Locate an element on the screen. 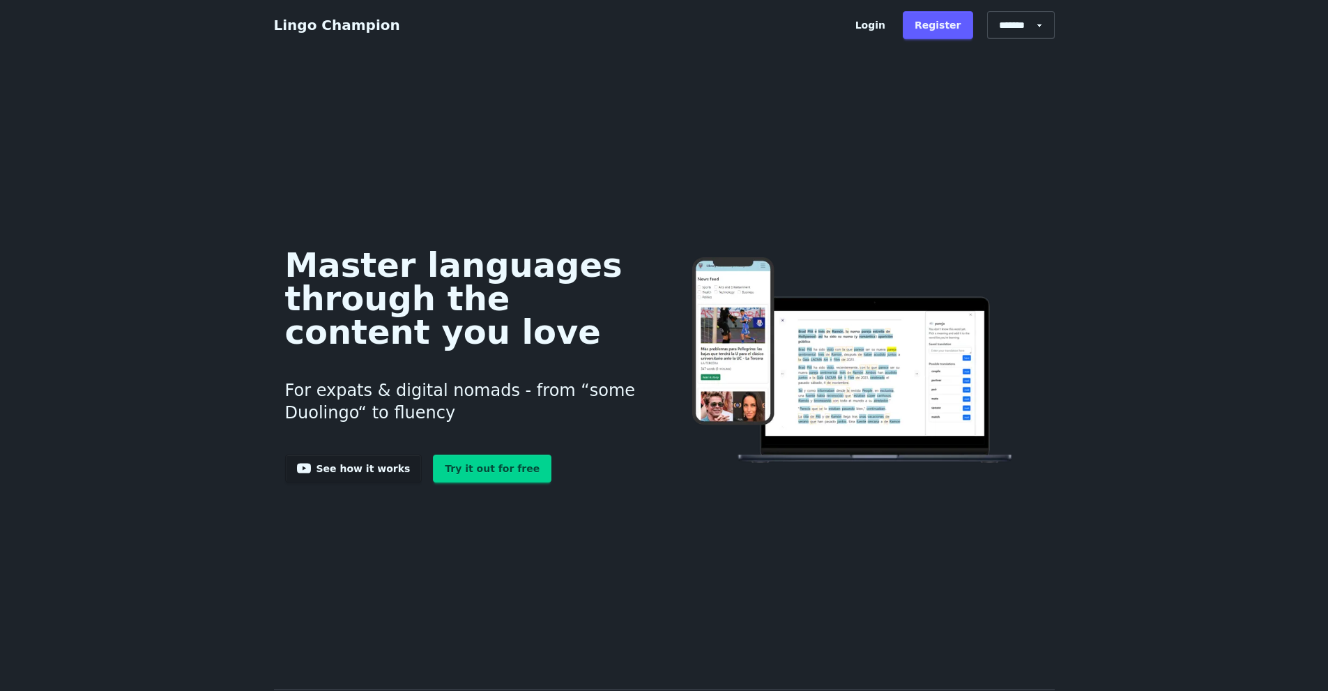 This screenshot has height=691, width=1328. h3: For expats & digital nomads - from “some Duolingo“ to fluency is located at coordinates (464, 401).